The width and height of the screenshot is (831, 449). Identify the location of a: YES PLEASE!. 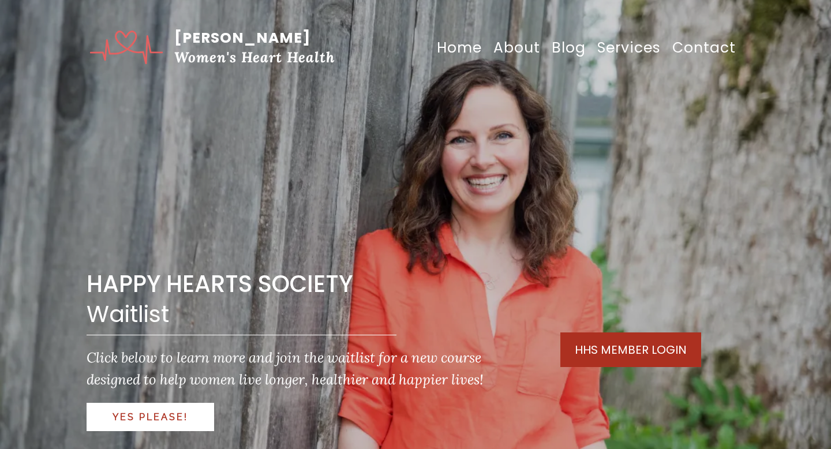
(150, 417).